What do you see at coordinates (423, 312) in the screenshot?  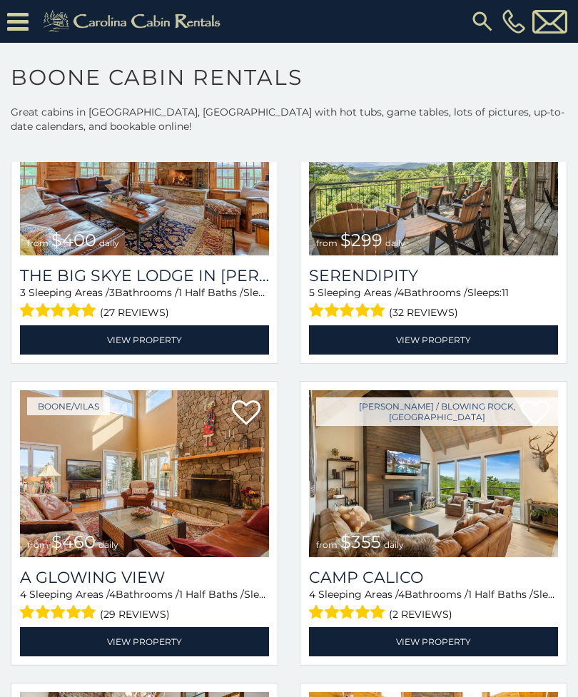 I see `span: (32 reviews)` at bounding box center [423, 312].